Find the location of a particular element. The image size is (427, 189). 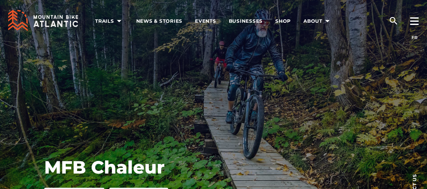

span: Shop is located at coordinates (283, 21).